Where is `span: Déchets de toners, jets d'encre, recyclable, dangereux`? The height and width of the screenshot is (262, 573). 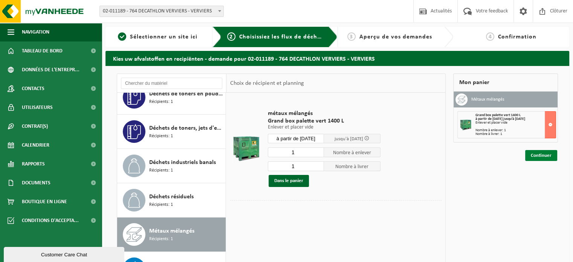 span: Déchets de toners, jets d'encre, recyclable, dangereux is located at coordinates (186, 128).